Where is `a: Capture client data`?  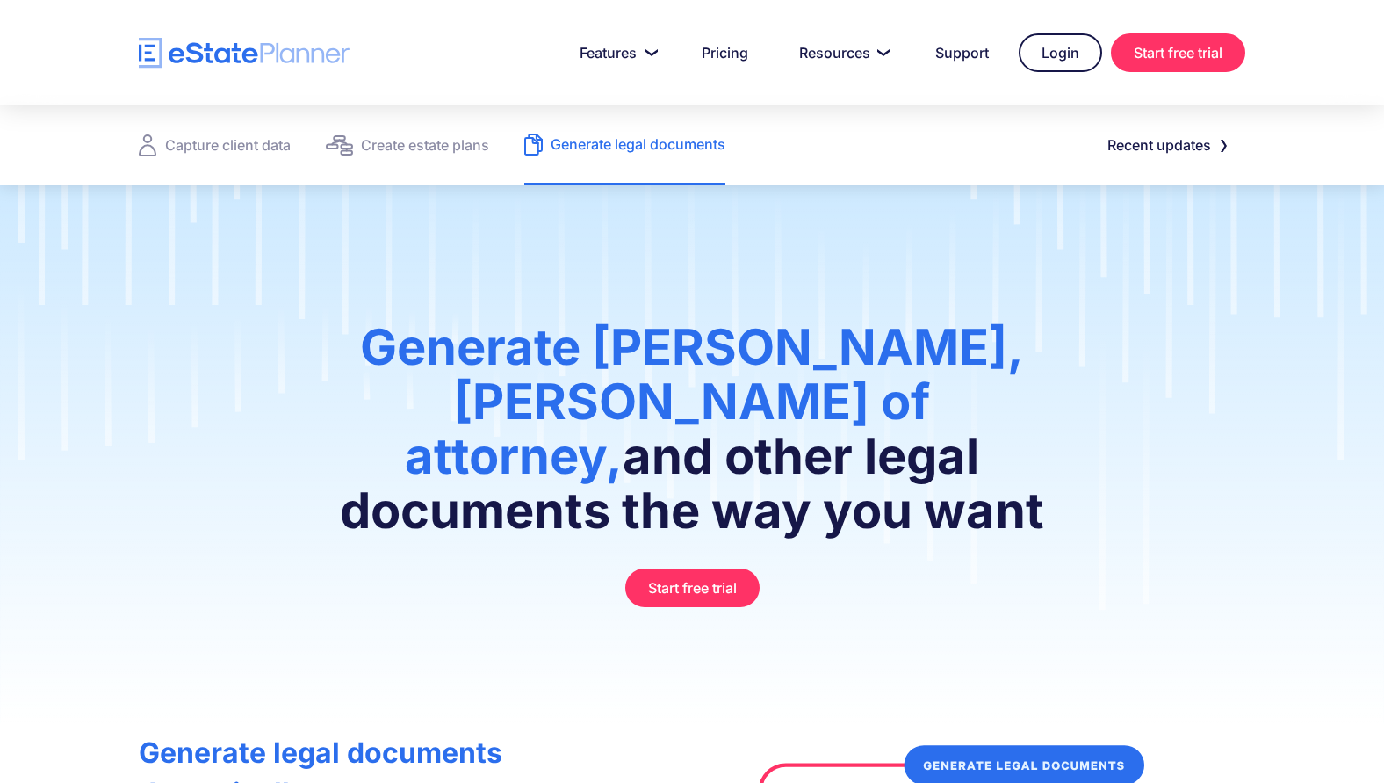
a: Capture client data is located at coordinates (214, 145).